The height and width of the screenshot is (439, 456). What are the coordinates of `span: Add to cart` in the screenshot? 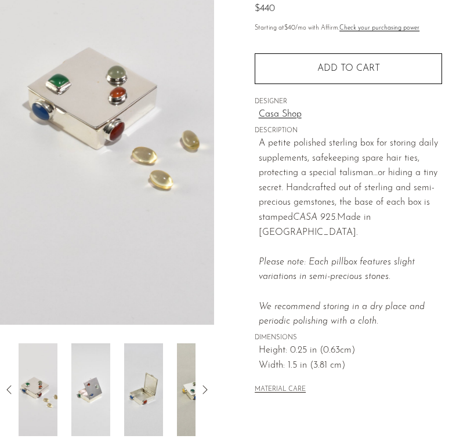 It's located at (348, 68).